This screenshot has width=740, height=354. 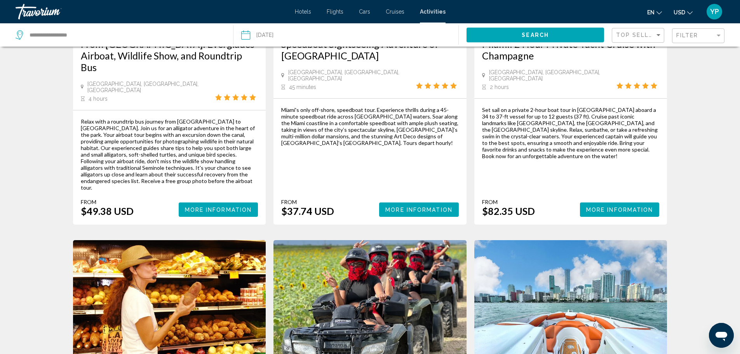 I want to click on div: $49.38 USD, so click(x=107, y=211).